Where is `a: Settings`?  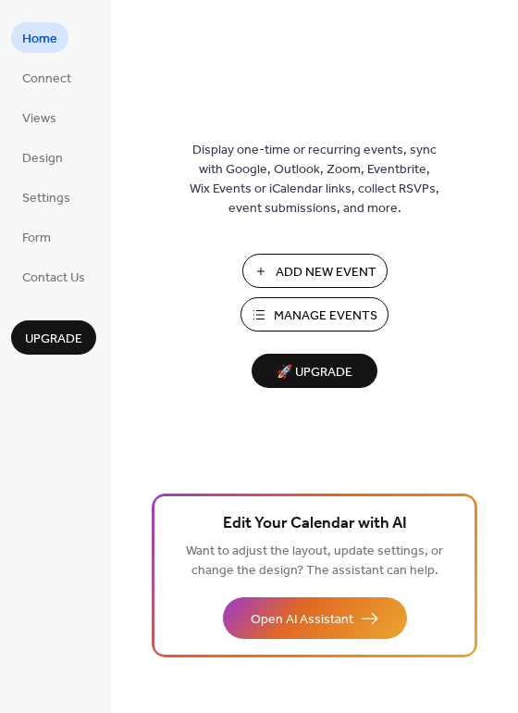 a: Settings is located at coordinates (46, 196).